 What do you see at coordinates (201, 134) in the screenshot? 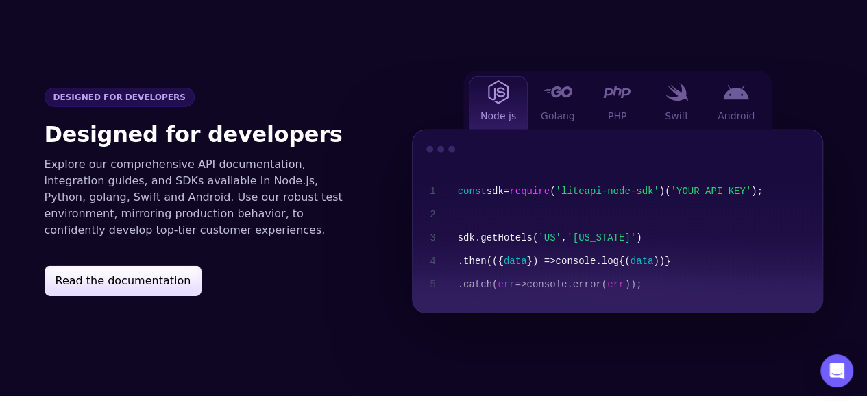
I see `h2: Designed for developers` at bounding box center [201, 134].